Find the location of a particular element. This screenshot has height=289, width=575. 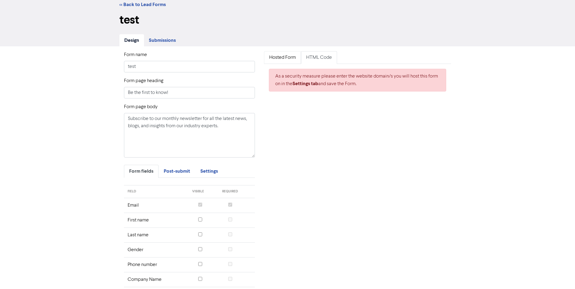

a: Form fields is located at coordinates (141, 171).